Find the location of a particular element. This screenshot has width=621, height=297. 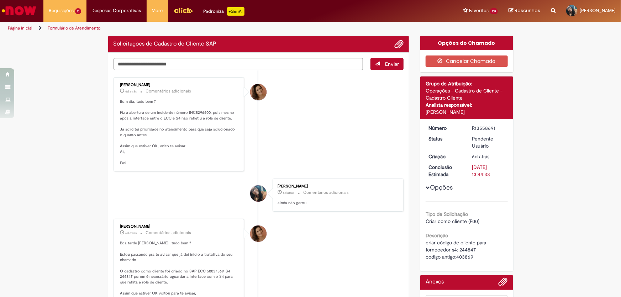

time: 23/09/2025 16:48:04 is located at coordinates (131, 233).